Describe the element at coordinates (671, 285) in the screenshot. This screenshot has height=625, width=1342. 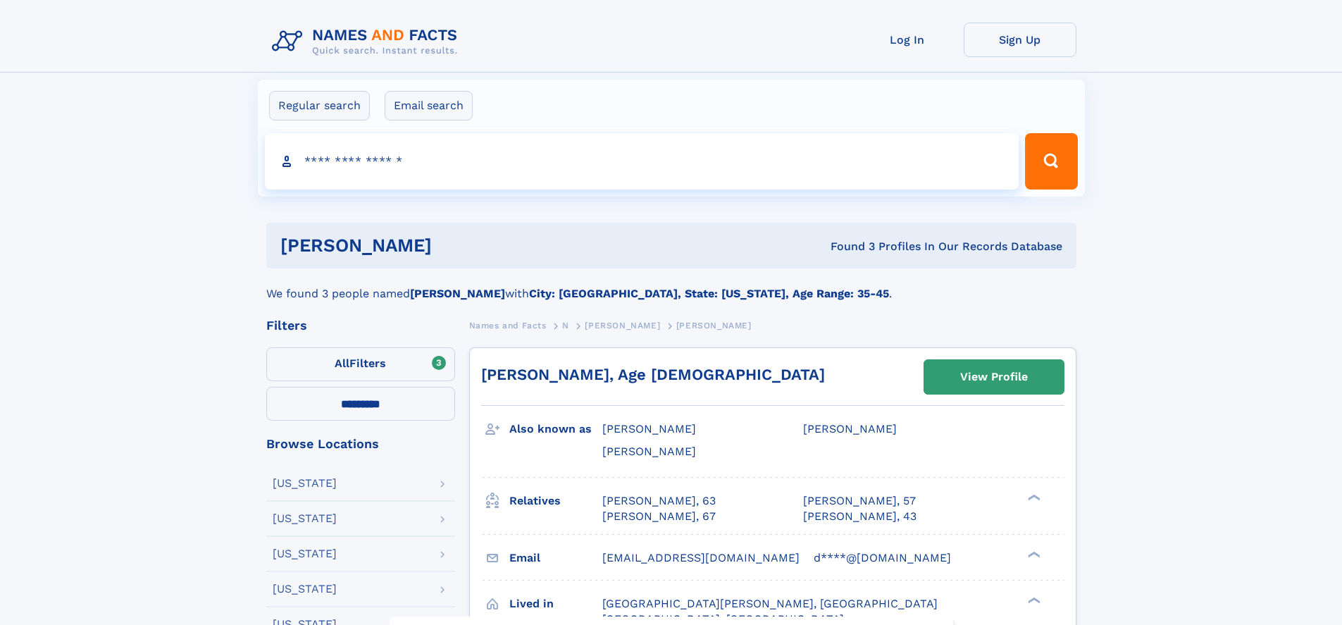
I see `div: We found 3 people named with .` at that location.